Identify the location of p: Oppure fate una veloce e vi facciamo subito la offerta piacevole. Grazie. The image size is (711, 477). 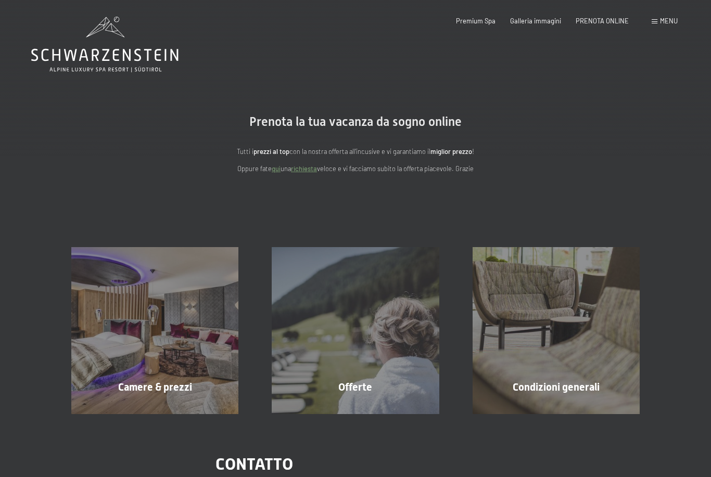
(355, 169).